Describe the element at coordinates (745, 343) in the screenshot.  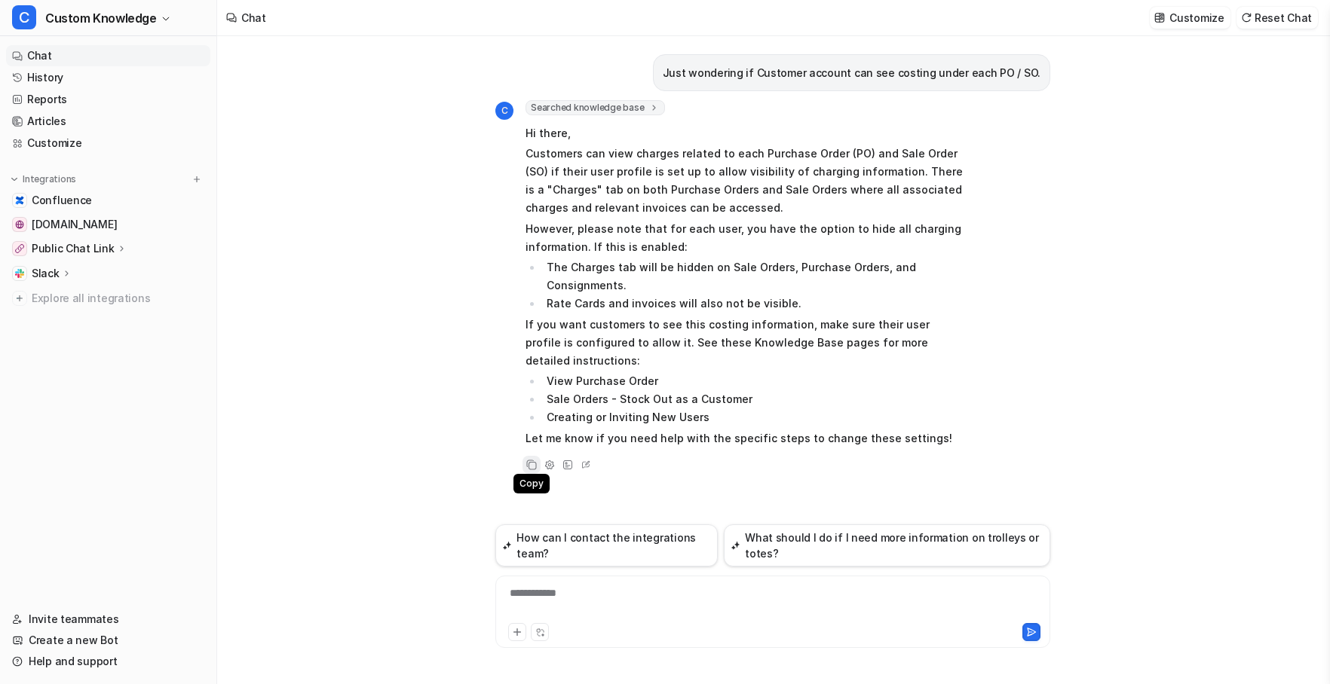
I see `p: If you want customers to see this costing information, make sure their user profile is configured...` at that location.